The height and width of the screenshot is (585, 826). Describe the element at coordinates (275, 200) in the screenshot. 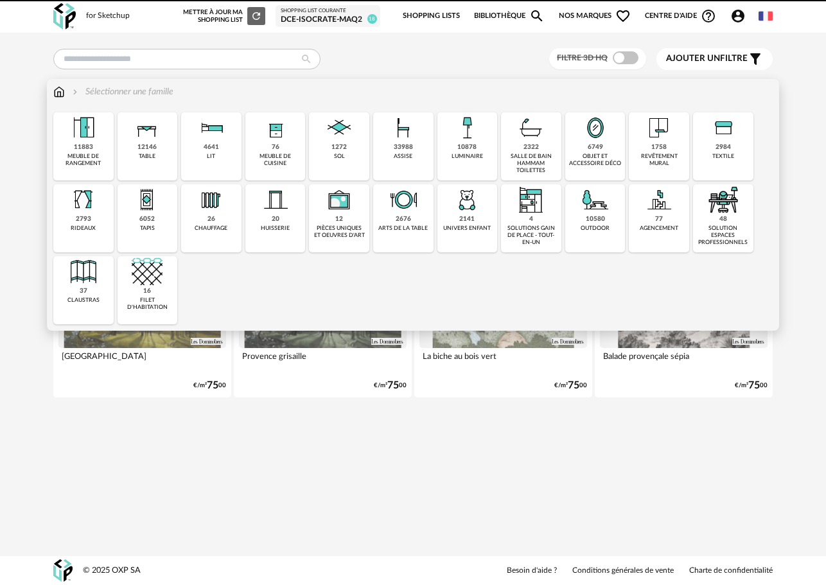

I see `img: Huiserie.png` at that location.